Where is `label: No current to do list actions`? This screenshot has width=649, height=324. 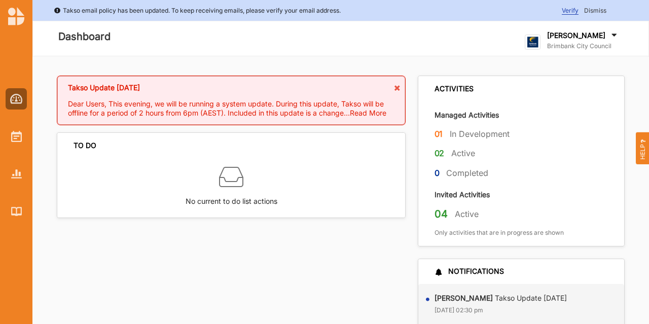 label: No current to do list actions is located at coordinates (231, 198).